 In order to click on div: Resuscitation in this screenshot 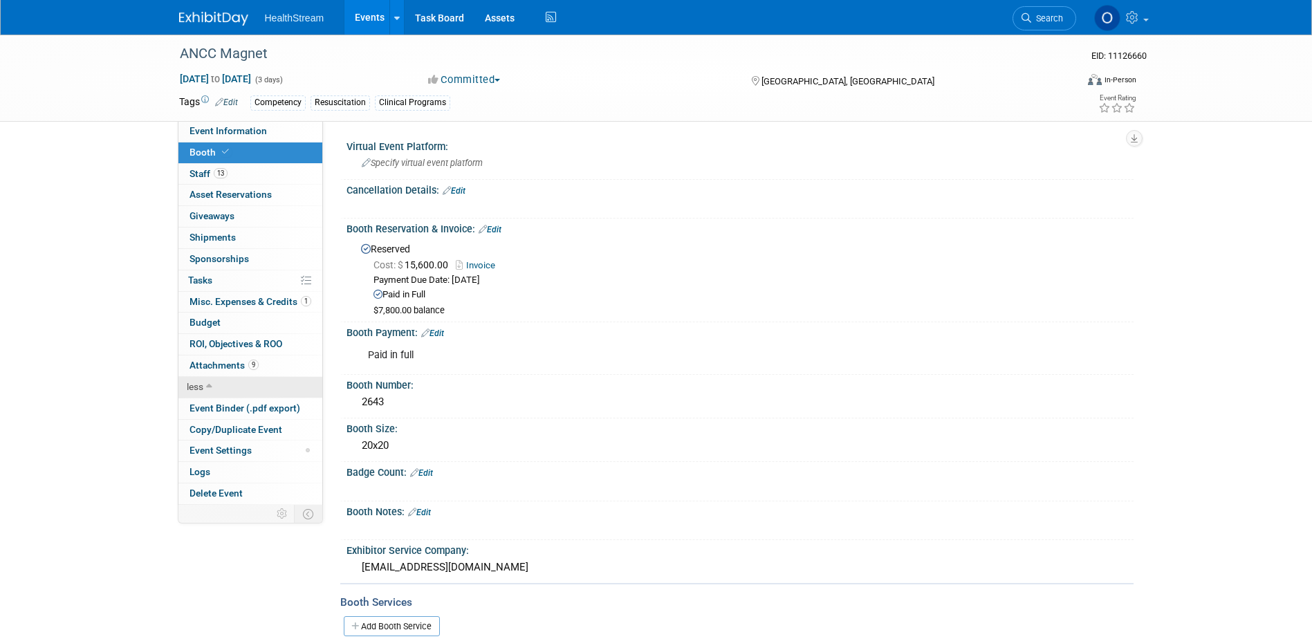, I will do `click(340, 102)`.